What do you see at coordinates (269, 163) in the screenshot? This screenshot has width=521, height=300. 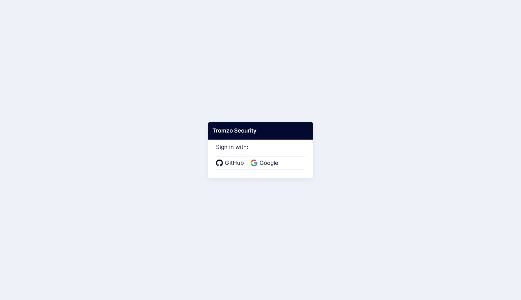 I see `span: Google` at bounding box center [269, 163].